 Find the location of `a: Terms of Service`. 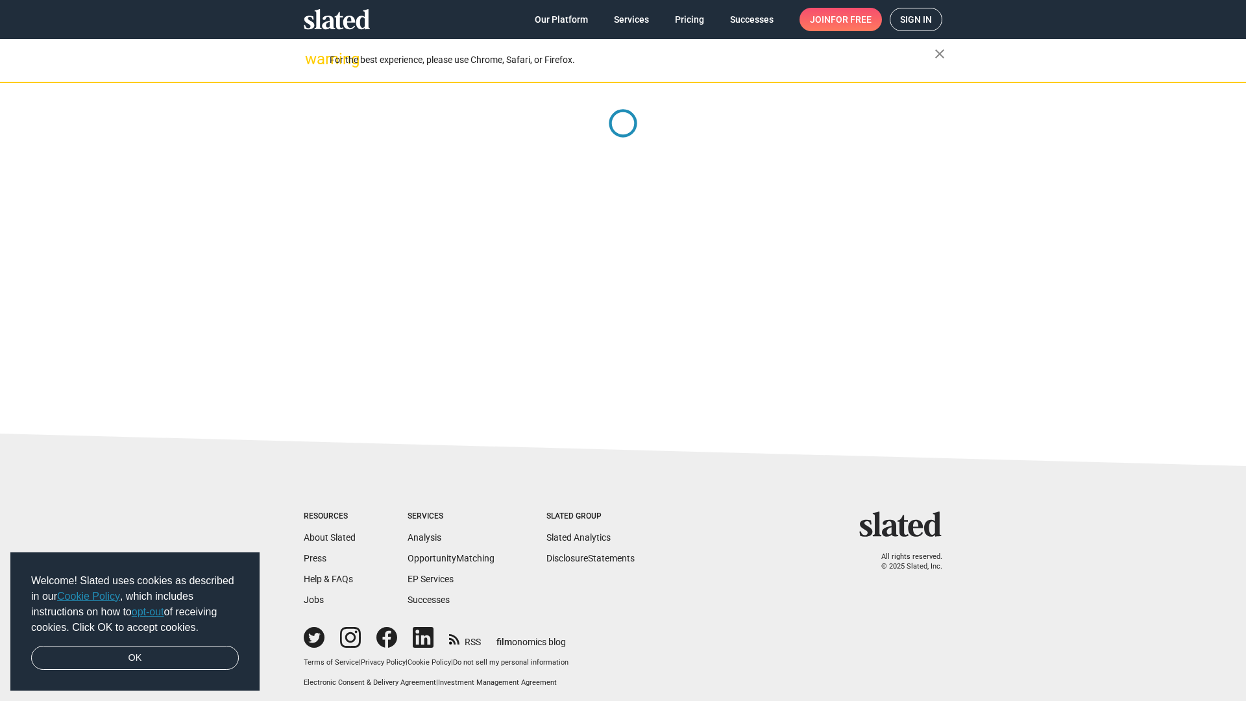

a: Terms of Service is located at coordinates (331, 662).